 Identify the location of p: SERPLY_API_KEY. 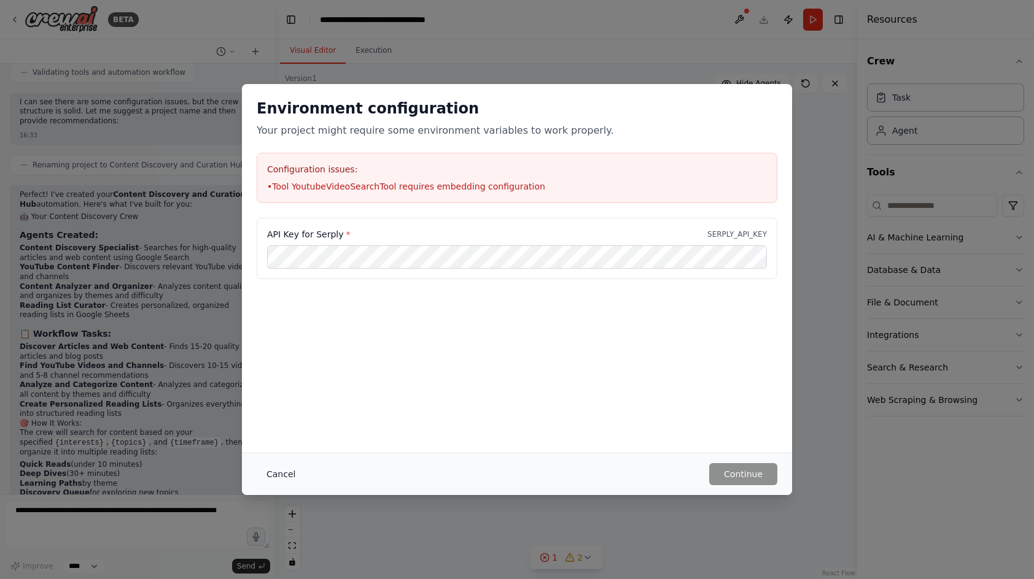
(737, 234).